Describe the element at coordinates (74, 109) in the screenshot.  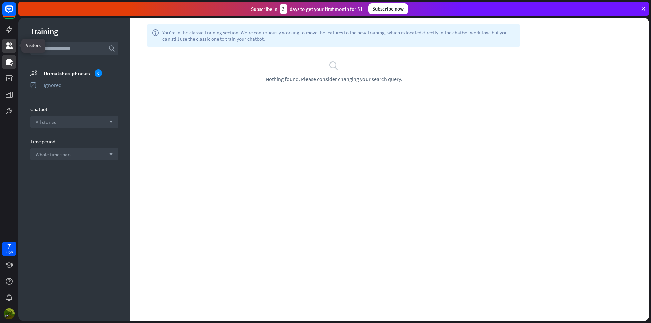
I see `div: Chatbot` at that location.